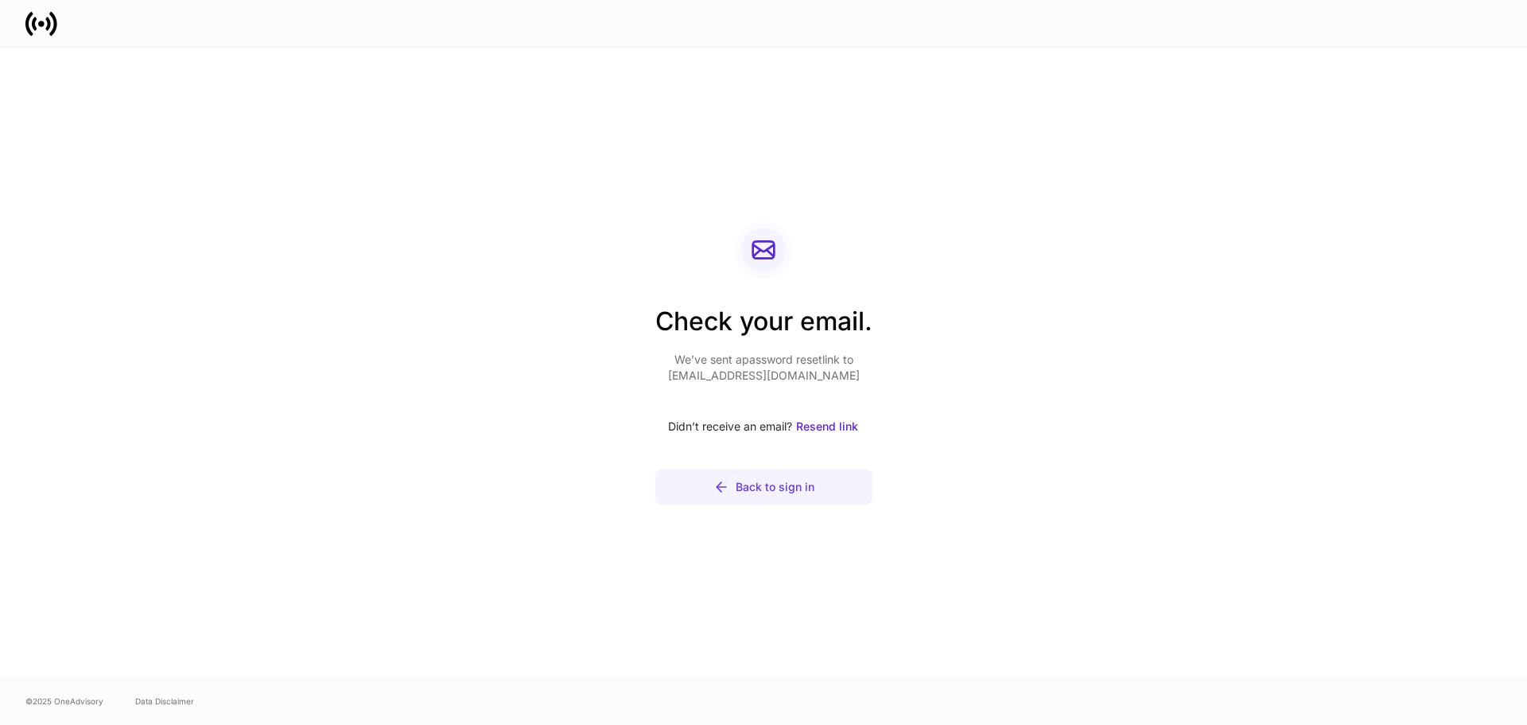 The width and height of the screenshot is (1527, 725). What do you see at coordinates (764, 426) in the screenshot?
I see `div: Didn’t receive an email?` at bounding box center [764, 426].